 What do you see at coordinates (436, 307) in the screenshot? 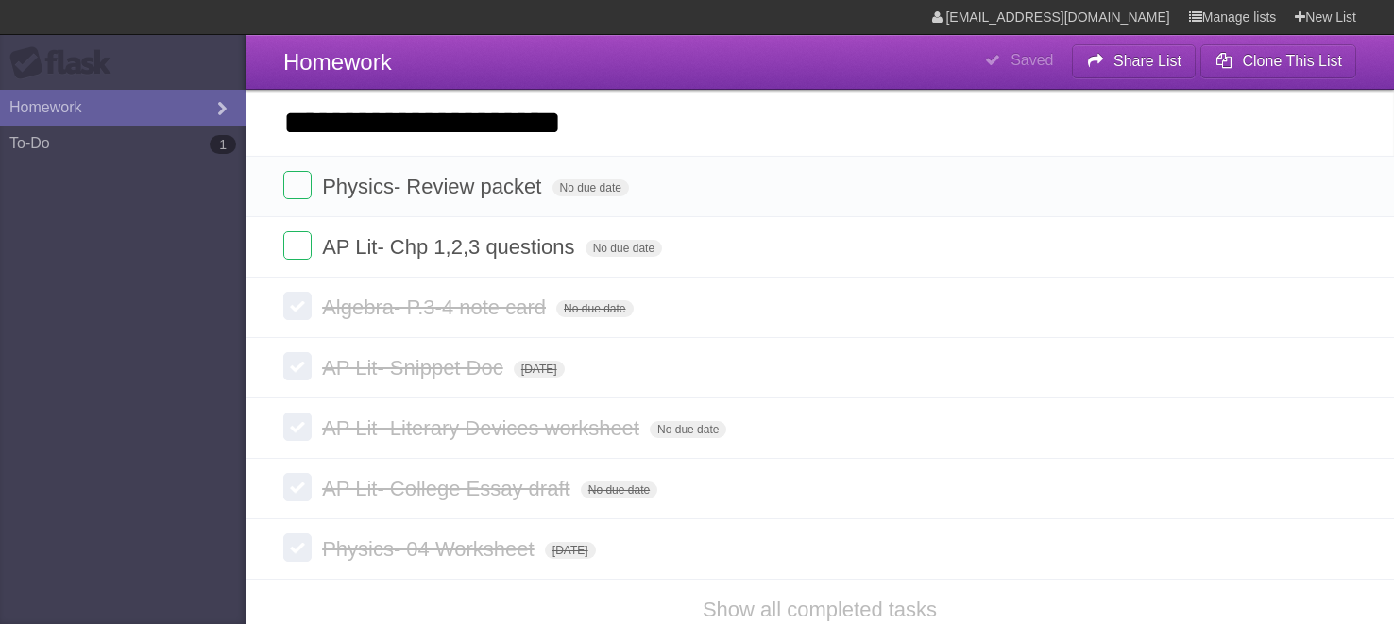
I see `span: Algebra- P.3-4 note card` at bounding box center [436, 307].